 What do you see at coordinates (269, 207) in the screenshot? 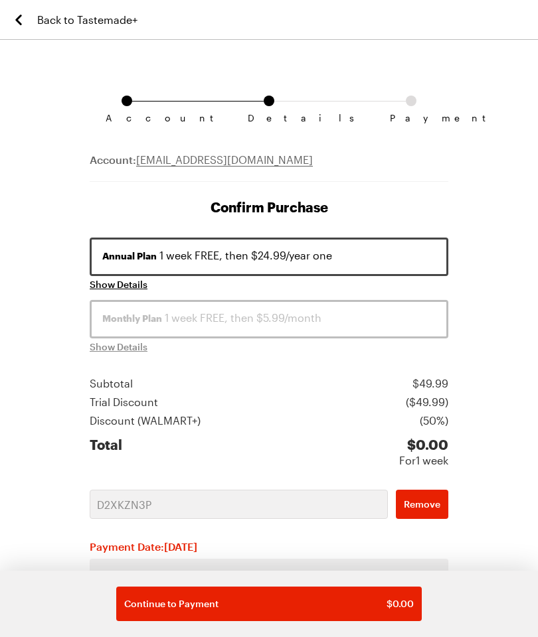
I see `h1: Confirm Purchase` at bounding box center [269, 207].